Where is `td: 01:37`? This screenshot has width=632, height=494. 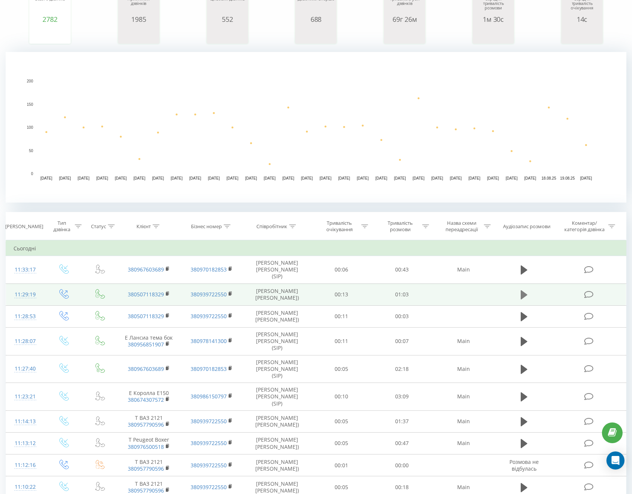 td: 01:37 is located at coordinates (402, 421).